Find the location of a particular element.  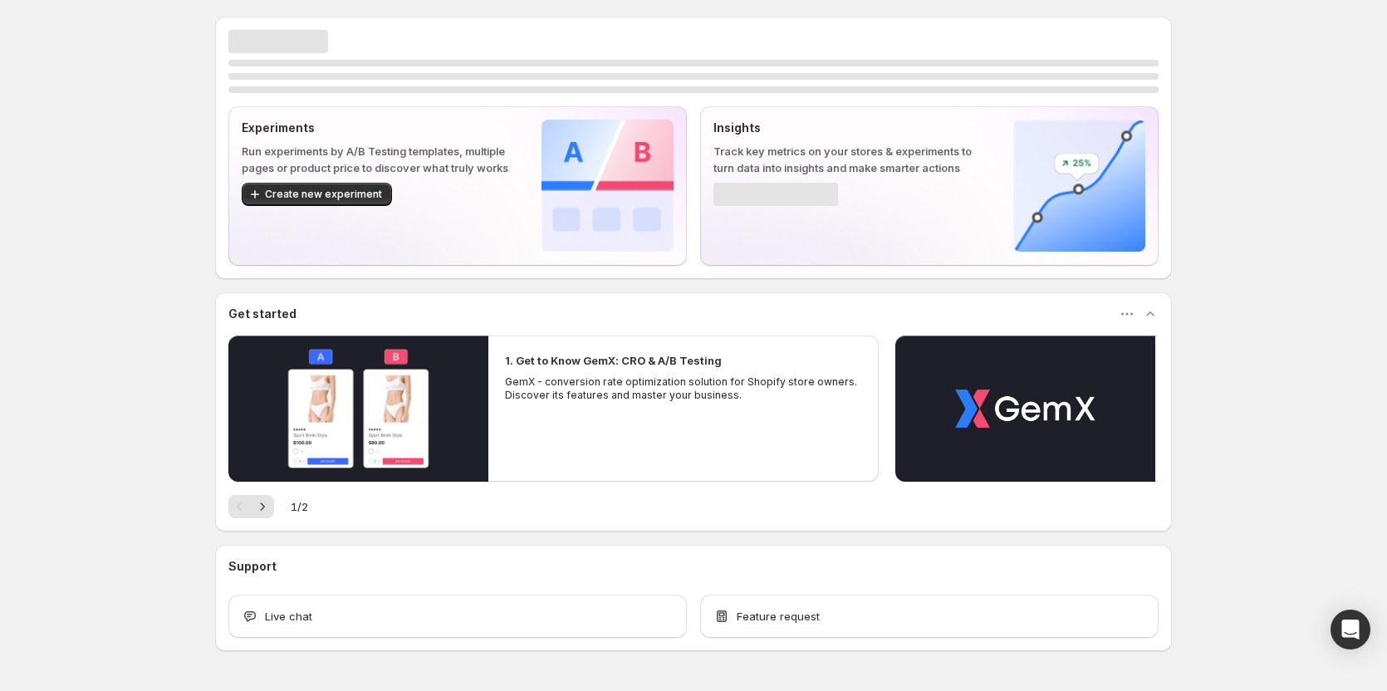

h3: Support is located at coordinates (252, 566).